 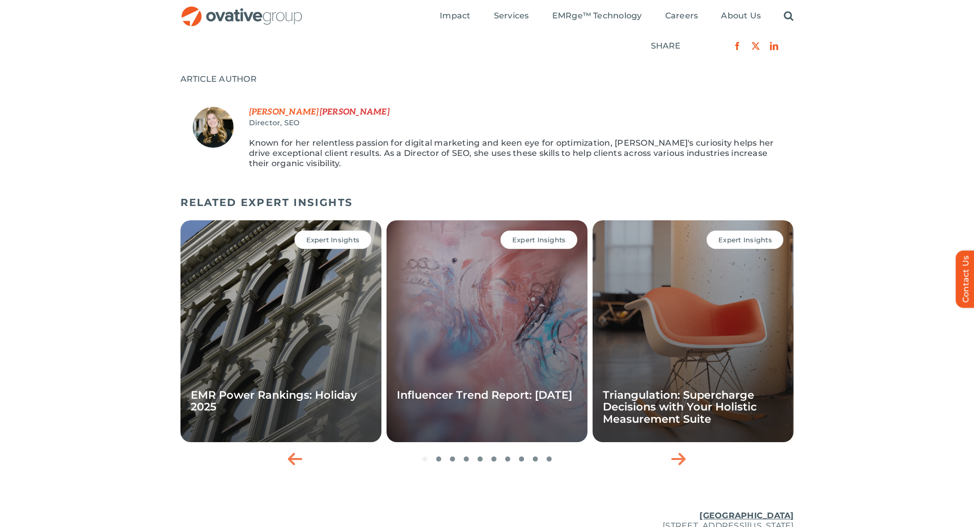 I want to click on div: Previous slide, so click(x=295, y=459).